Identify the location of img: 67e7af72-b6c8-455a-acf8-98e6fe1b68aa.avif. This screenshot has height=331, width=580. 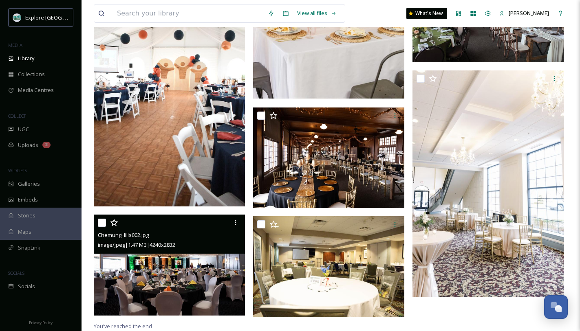
(17, 18).